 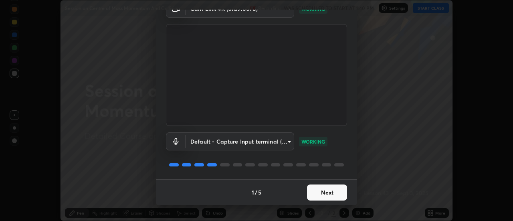 I want to click on p: WORKING, so click(x=313, y=141).